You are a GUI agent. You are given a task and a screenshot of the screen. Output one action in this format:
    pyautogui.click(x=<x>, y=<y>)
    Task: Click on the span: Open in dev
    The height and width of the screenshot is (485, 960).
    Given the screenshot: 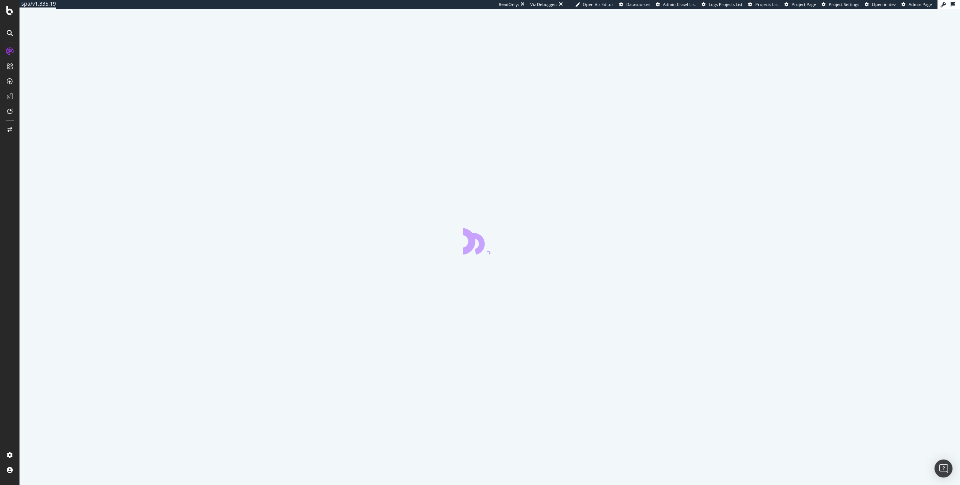 What is the action you would take?
    pyautogui.click(x=884, y=4)
    